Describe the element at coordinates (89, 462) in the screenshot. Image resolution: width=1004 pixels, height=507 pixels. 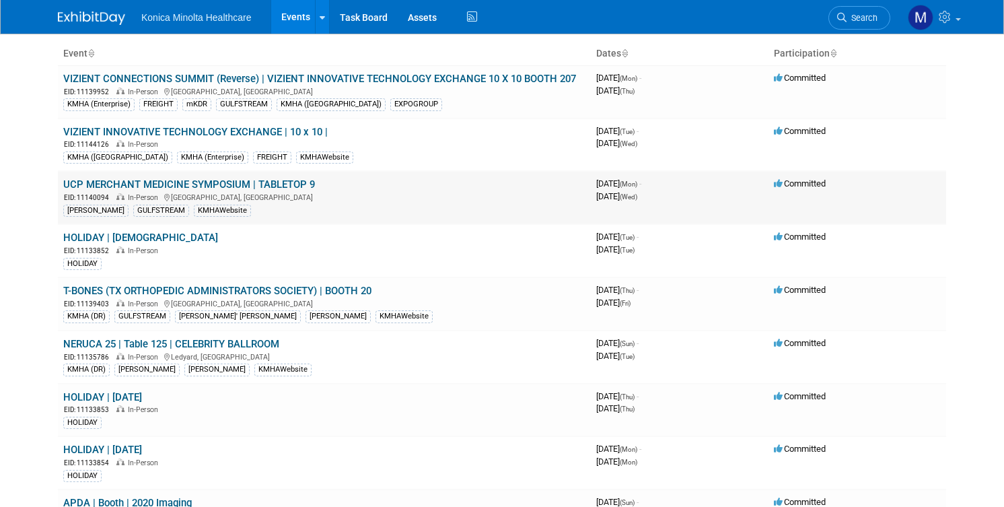
I see `span: EID: 11133854` at that location.